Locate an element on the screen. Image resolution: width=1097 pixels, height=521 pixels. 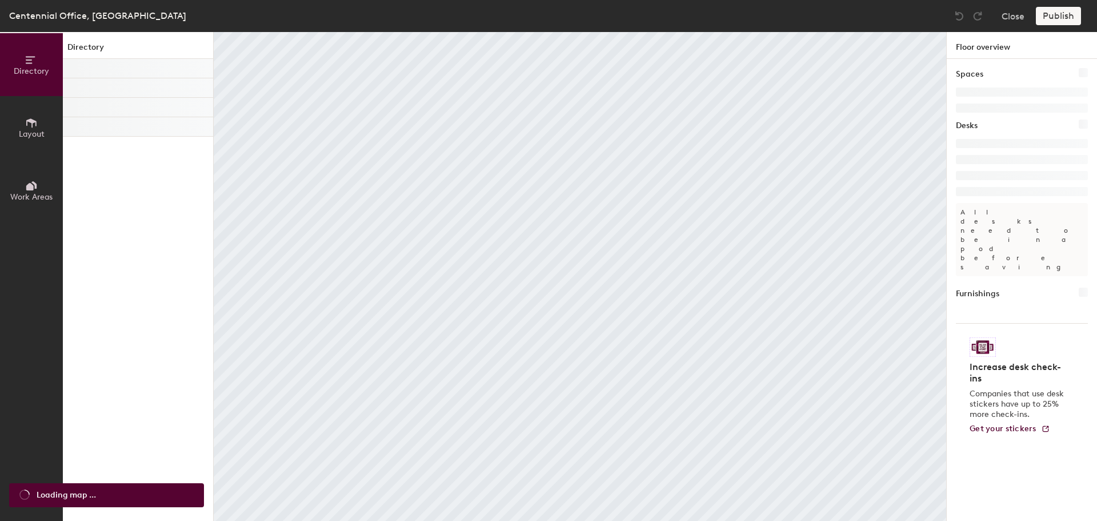
h1: Directory is located at coordinates (138, 50).